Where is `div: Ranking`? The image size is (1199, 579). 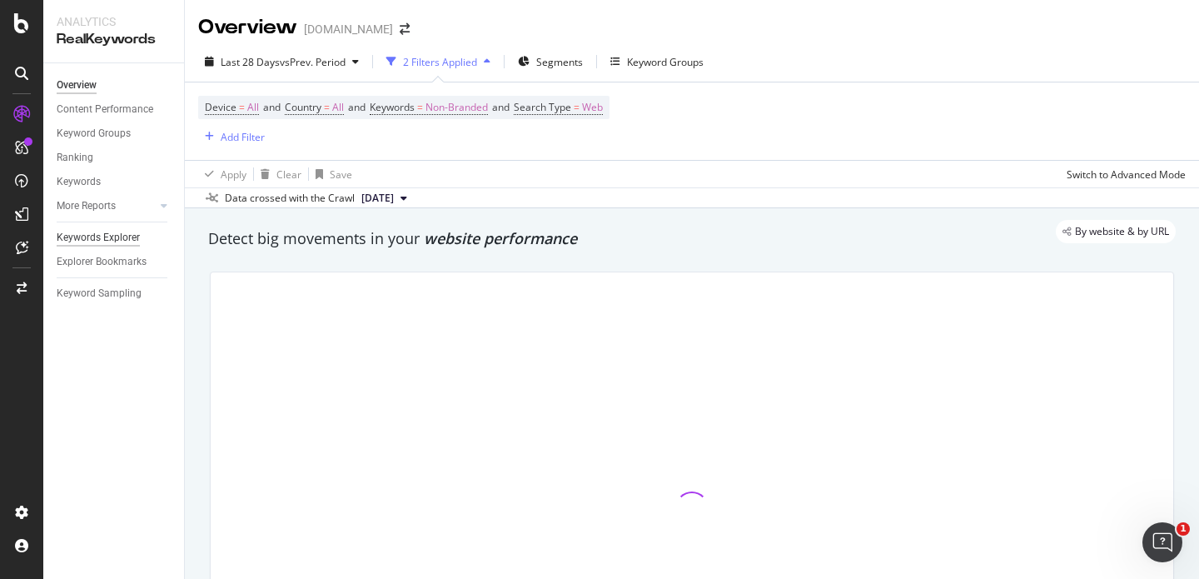 div: Ranking is located at coordinates (75, 157).